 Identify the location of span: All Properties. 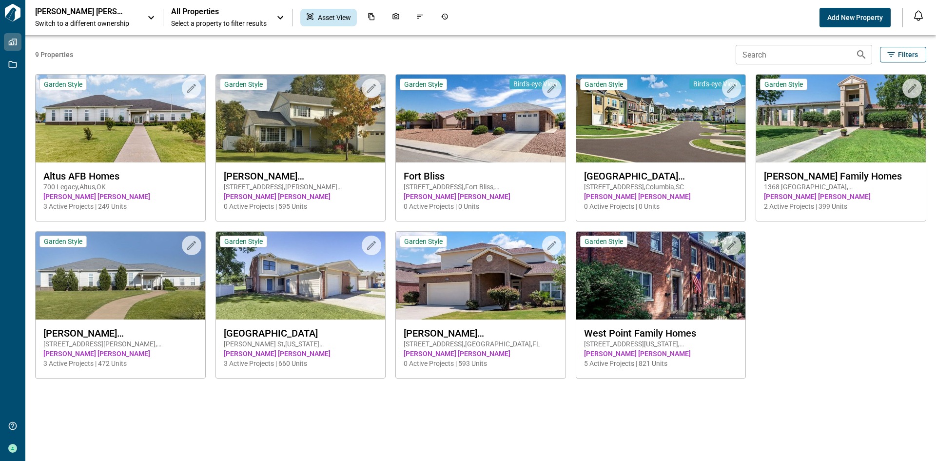
(219, 12).